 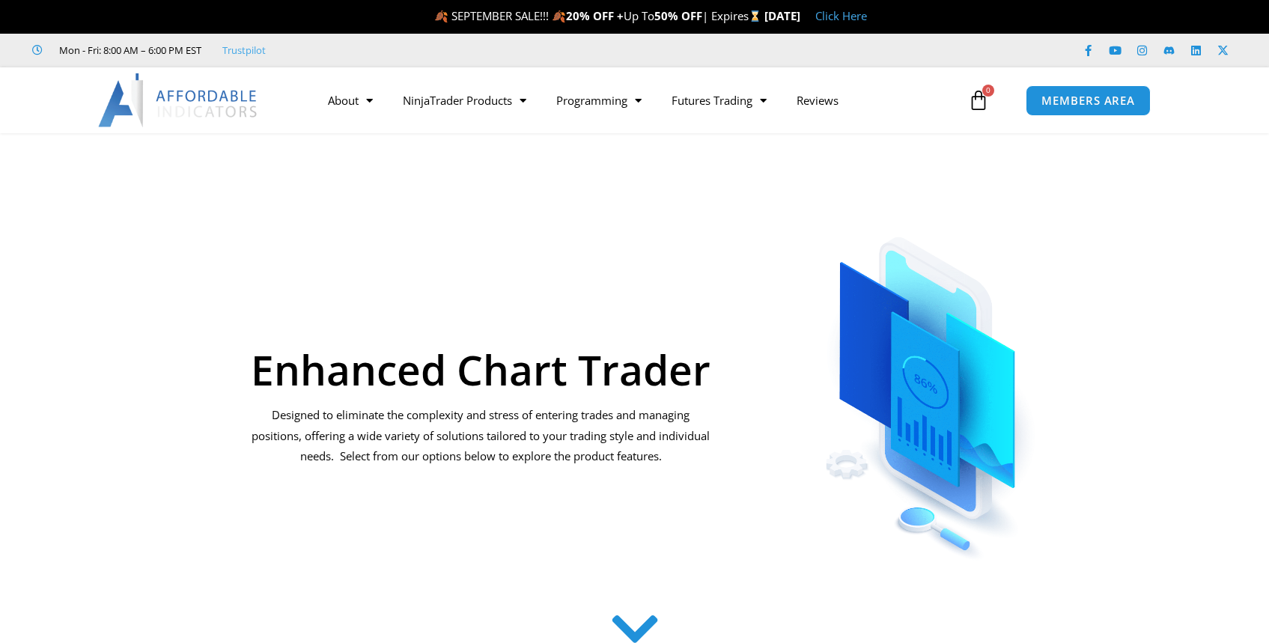 What do you see at coordinates (128, 50) in the screenshot?
I see `span: Mon - Fri: 8:00 AM – 6:00 PM EST` at bounding box center [128, 50].